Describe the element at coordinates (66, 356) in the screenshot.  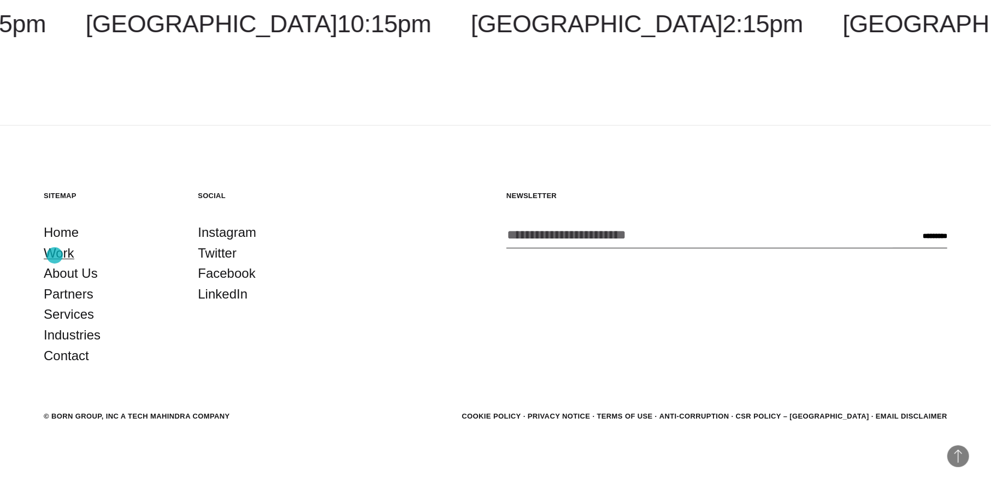
I see `a: Contact` at that location.